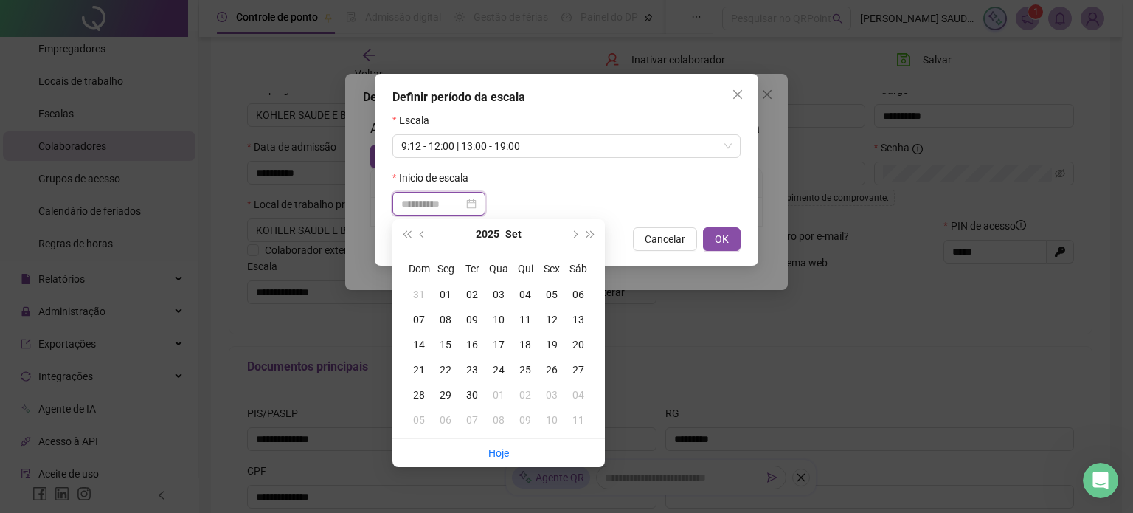 This screenshot has width=1133, height=513. Describe the element at coordinates (472, 420) in the screenshot. I see `div: 07` at that location.